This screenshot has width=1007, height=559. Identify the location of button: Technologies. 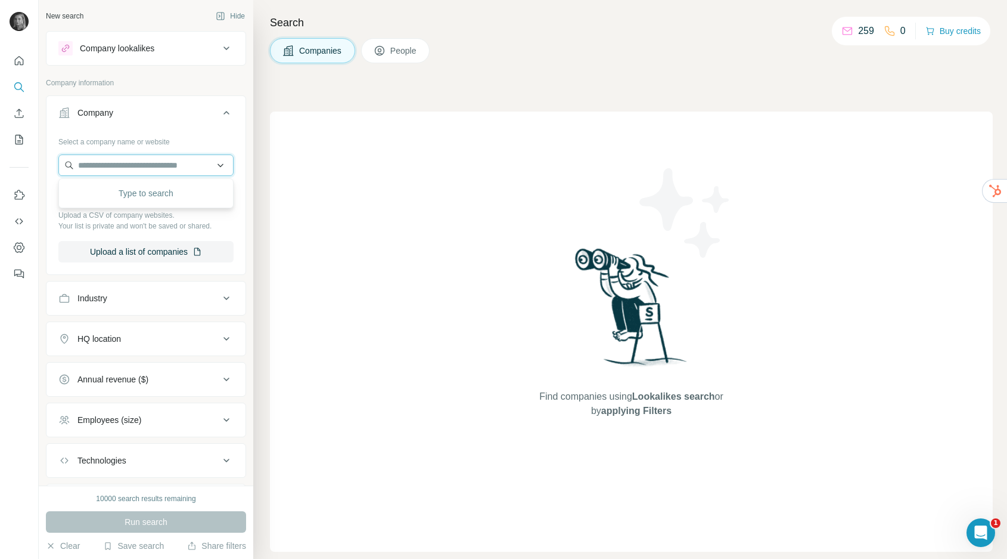
(146, 460).